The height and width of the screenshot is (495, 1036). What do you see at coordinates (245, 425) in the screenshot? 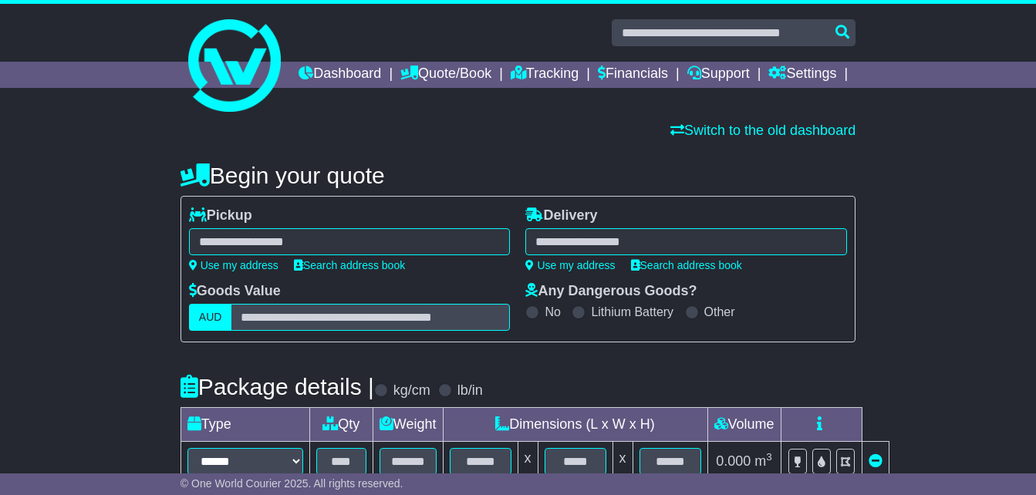
I see `td: Type` at bounding box center [245, 425].